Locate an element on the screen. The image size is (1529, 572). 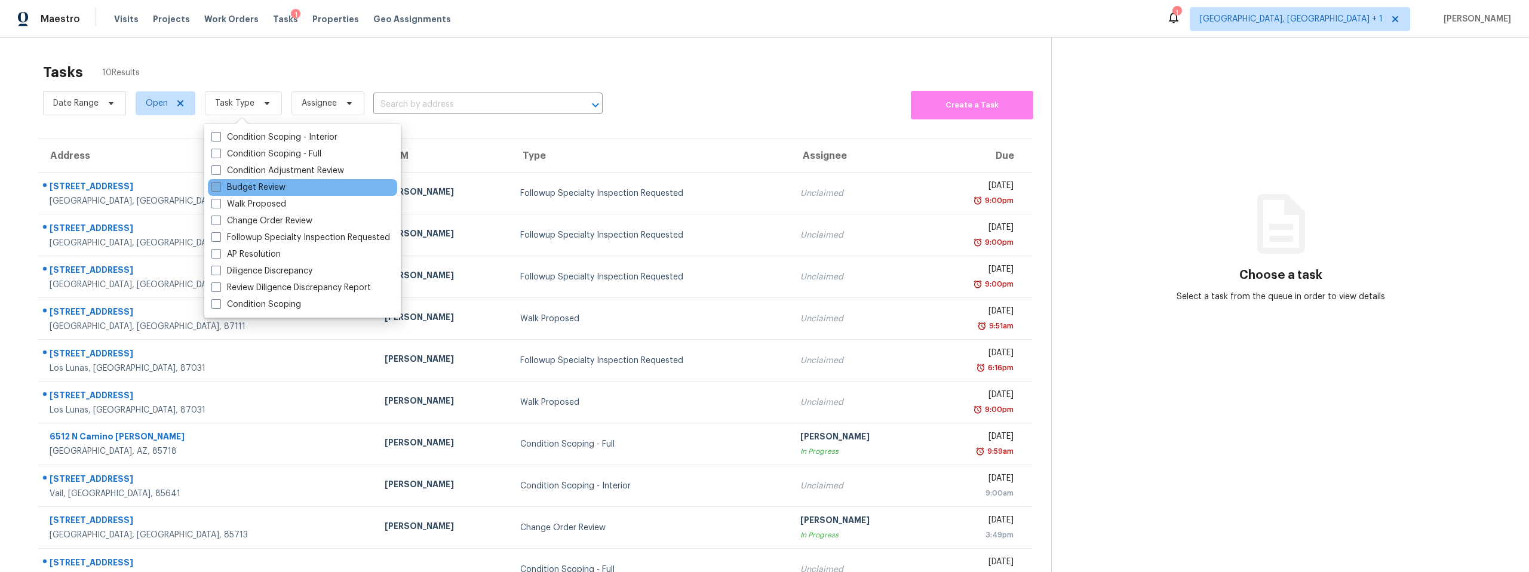
div: 3:49pm is located at coordinates (975, 535).